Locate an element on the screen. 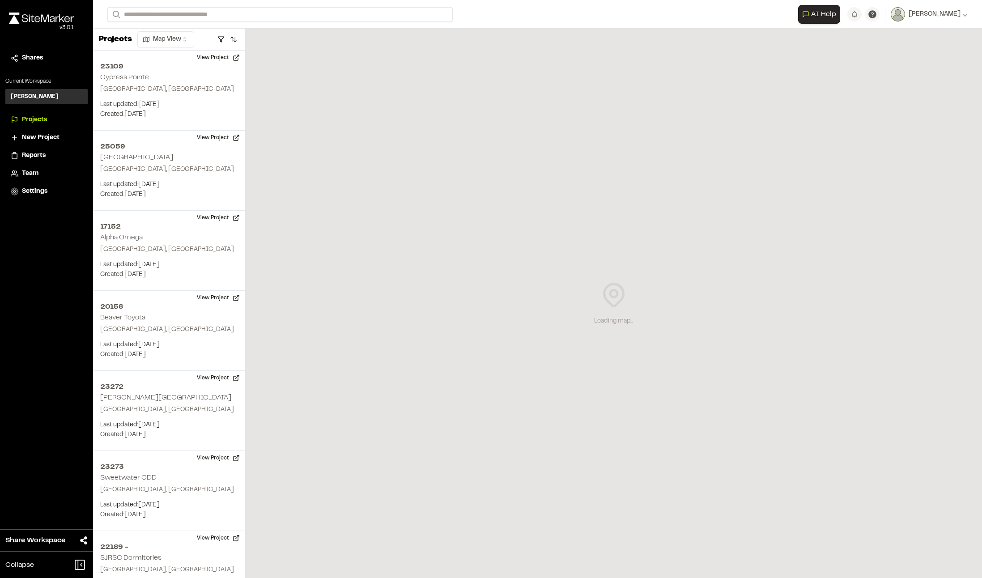 The image size is (982, 578). a: Projects is located at coordinates (47, 120).